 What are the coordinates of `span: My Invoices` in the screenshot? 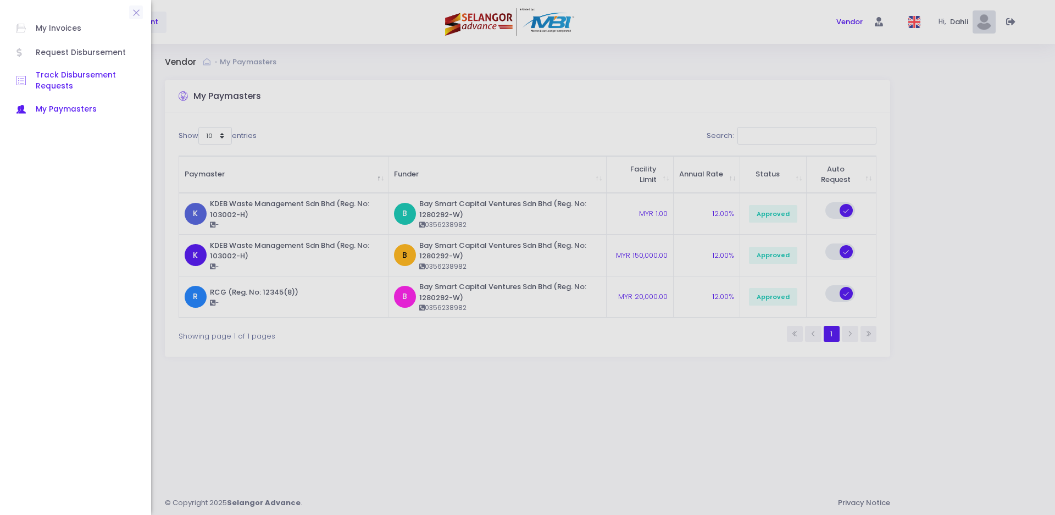 It's located at (85, 29).